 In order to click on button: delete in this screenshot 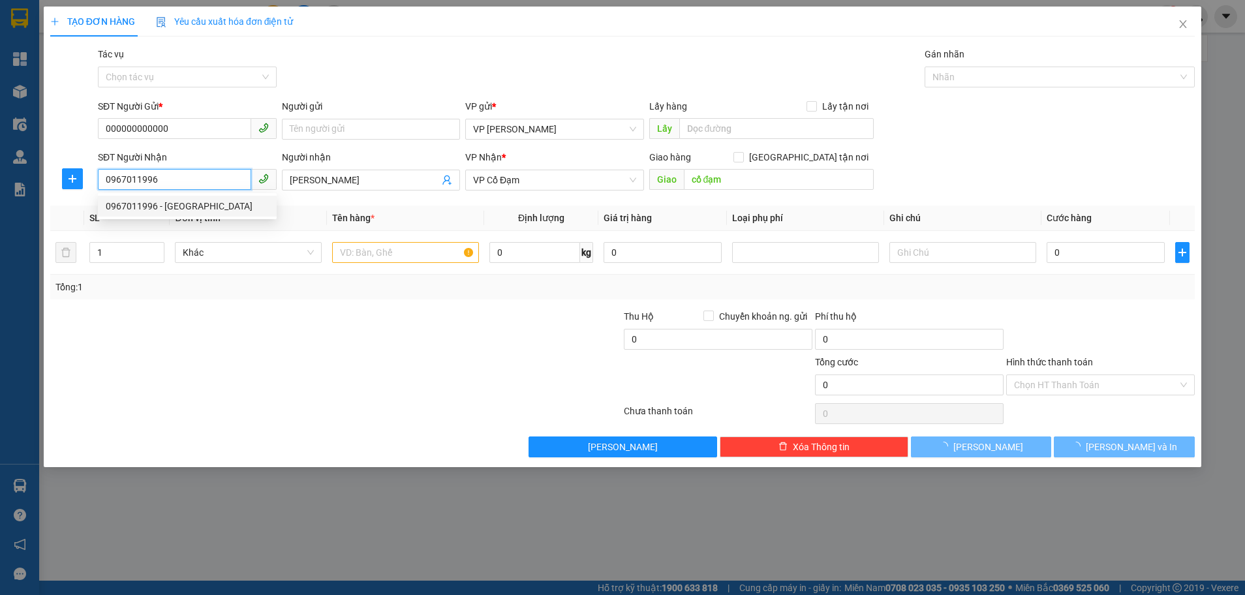, I will do `click(66, 252)`.